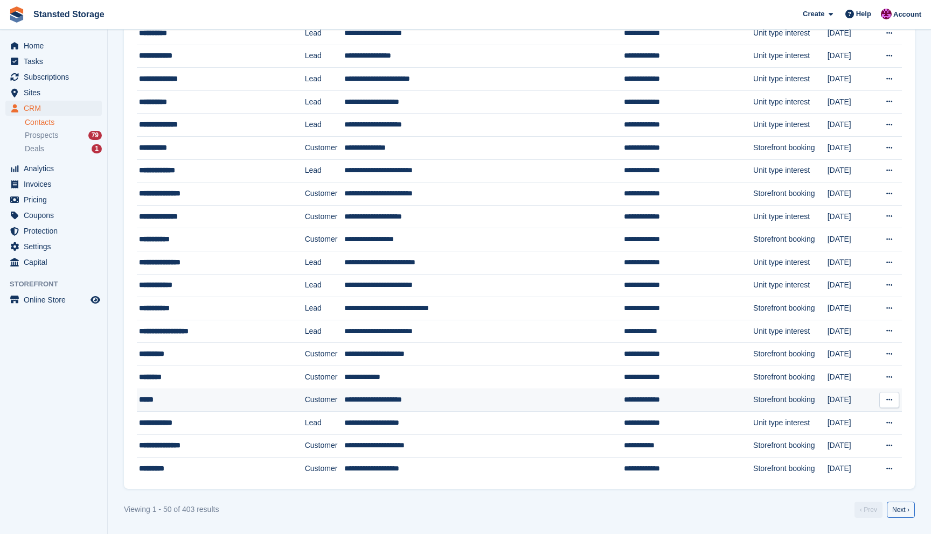 The height and width of the screenshot is (534, 931). Describe the element at coordinates (56, 200) in the screenshot. I see `span: Pricing` at that location.